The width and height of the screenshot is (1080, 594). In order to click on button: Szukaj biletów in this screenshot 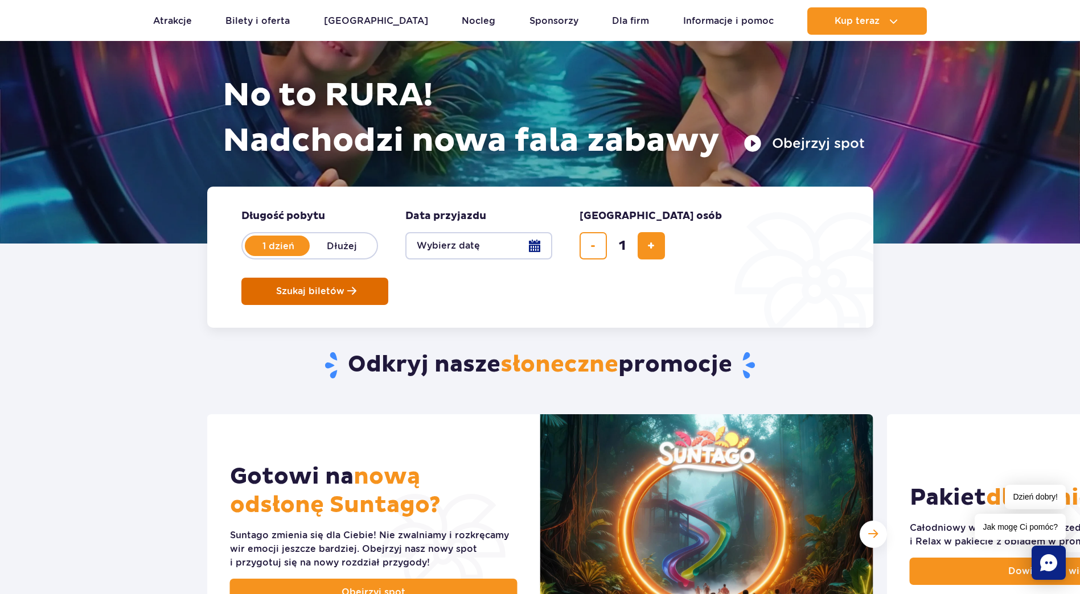, I will do `click(315, 292)`.